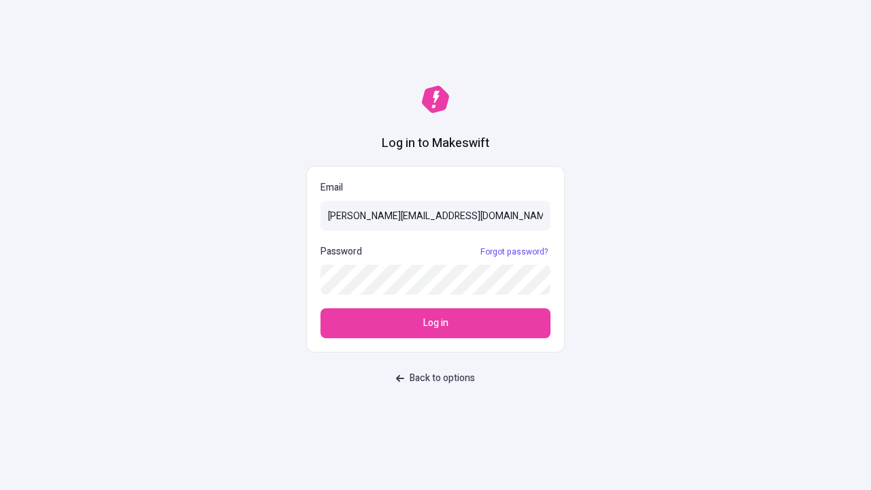  Describe the element at coordinates (436, 323) in the screenshot. I see `span: Log in` at that location.